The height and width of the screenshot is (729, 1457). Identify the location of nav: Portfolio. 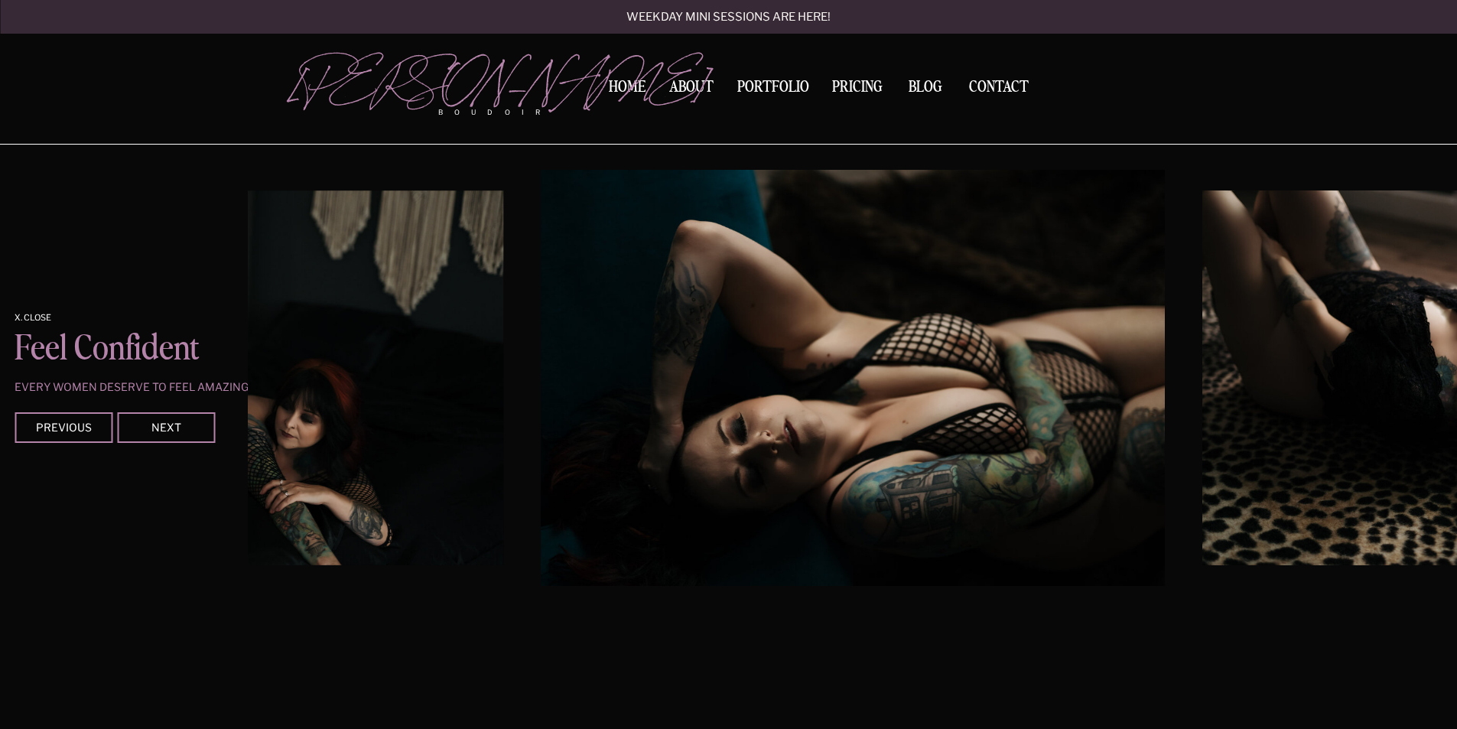
(773, 89).